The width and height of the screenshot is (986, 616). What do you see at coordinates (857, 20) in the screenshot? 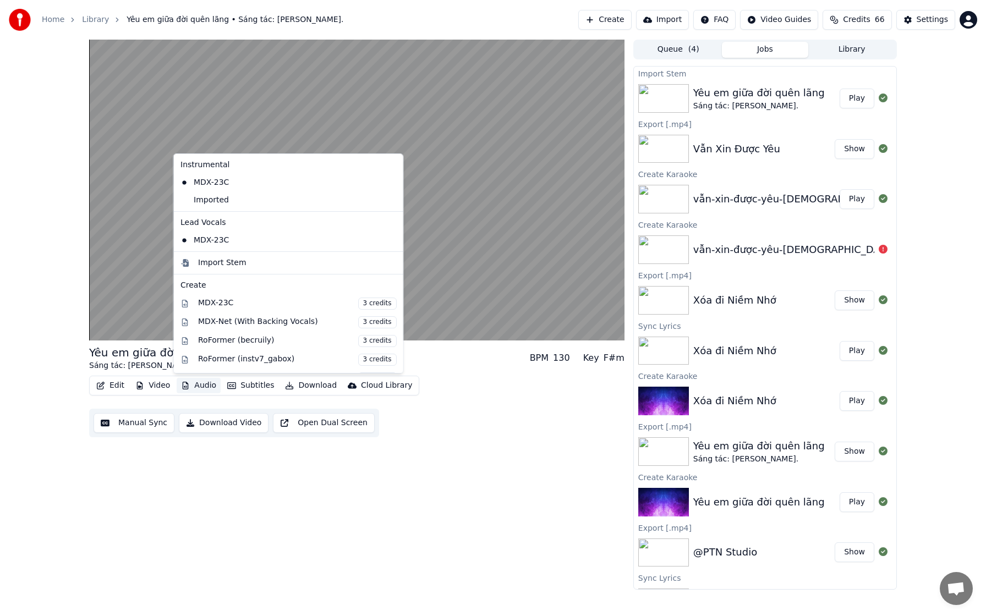
I see `button: Credits66` at bounding box center [857, 20].